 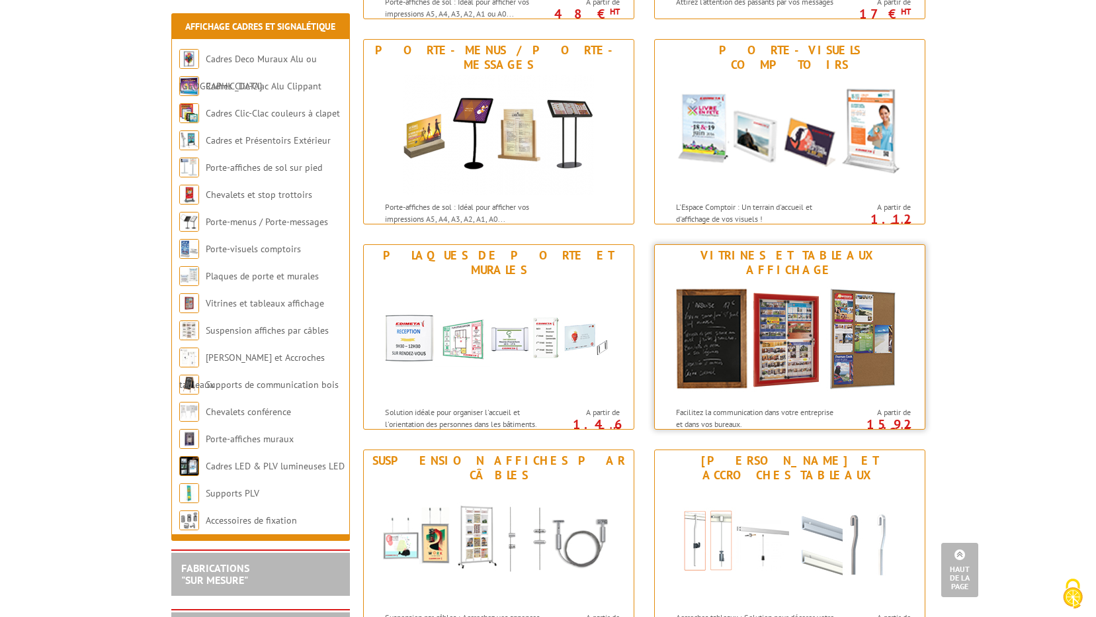 I want to click on div: Plaques de porte et murales, so click(x=499, y=263).